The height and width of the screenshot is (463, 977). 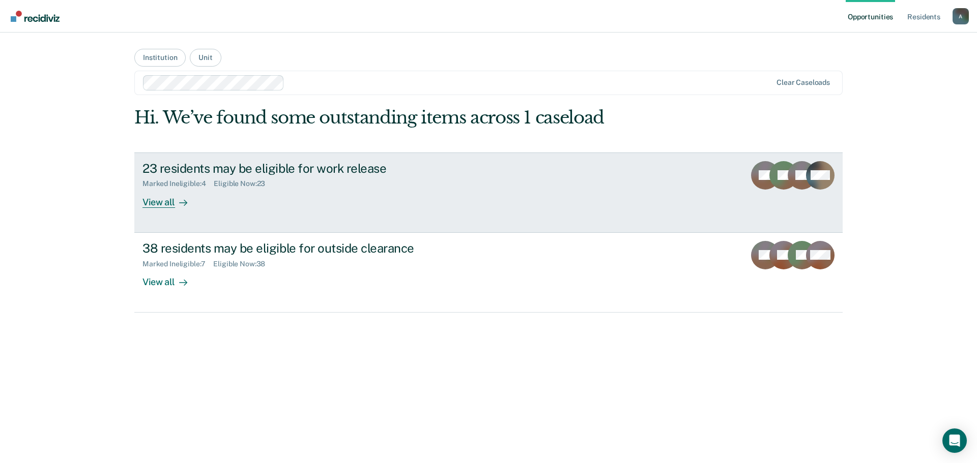 I want to click on div: Marked Ineligible : 7, so click(x=178, y=264).